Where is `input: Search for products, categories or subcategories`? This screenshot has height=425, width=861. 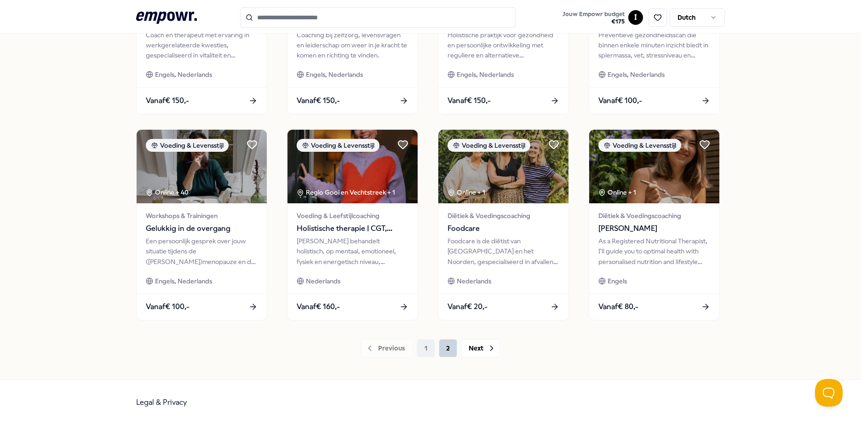
input: Search for products, categories or subcategories is located at coordinates (378, 17).